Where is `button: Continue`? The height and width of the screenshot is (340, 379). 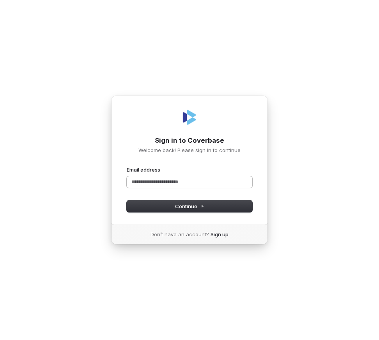 button: Continue is located at coordinates (189, 206).